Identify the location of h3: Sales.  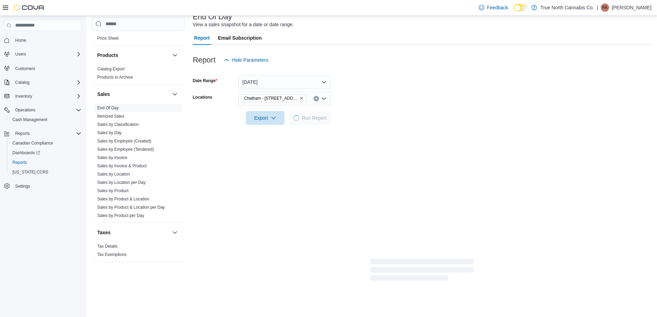
(104, 94).